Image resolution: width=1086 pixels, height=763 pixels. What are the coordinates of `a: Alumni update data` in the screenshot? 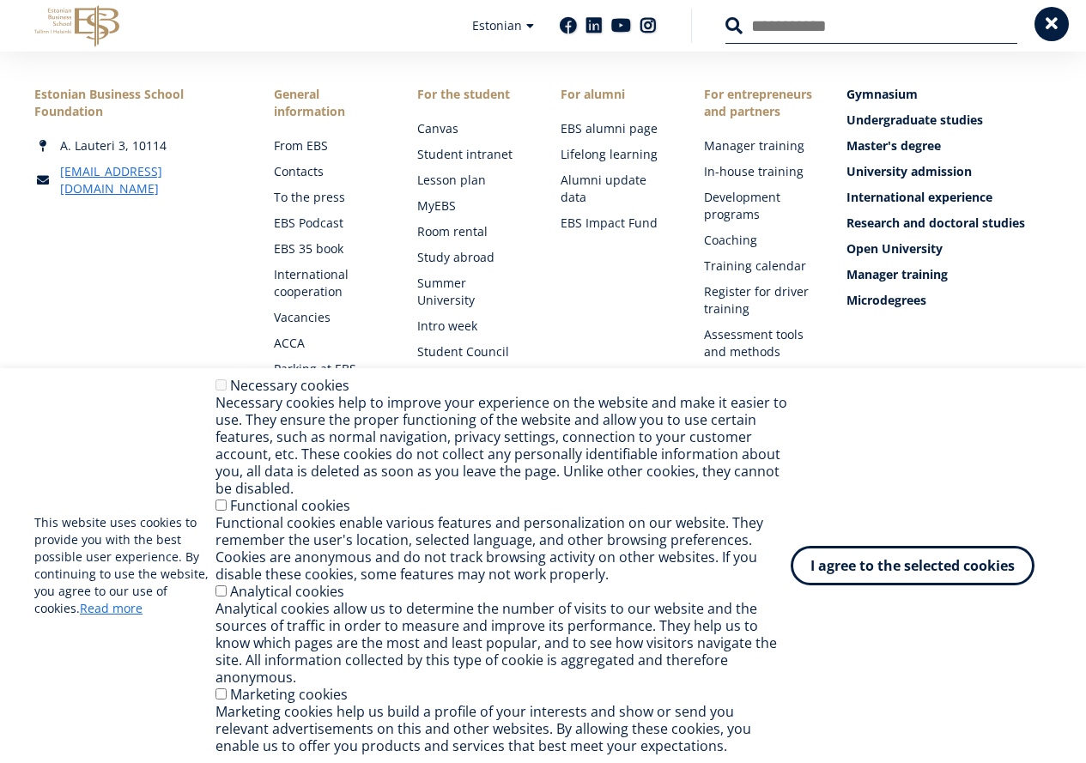 It's located at (615, 189).